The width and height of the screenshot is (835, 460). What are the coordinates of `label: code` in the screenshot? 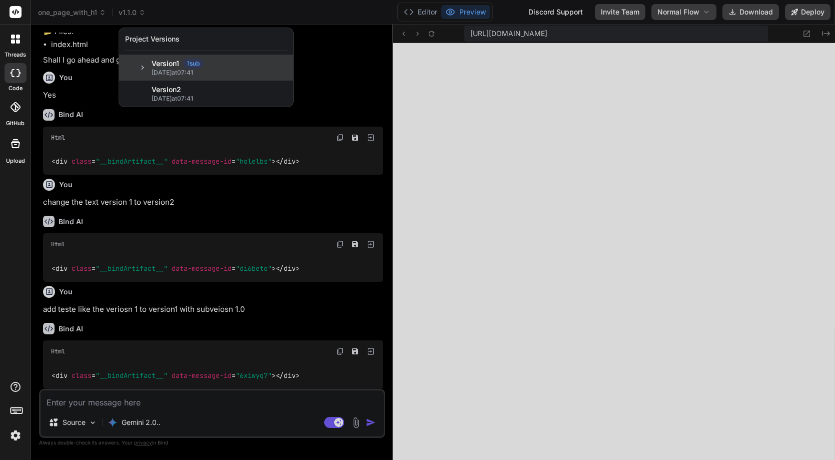 It's located at (16, 88).